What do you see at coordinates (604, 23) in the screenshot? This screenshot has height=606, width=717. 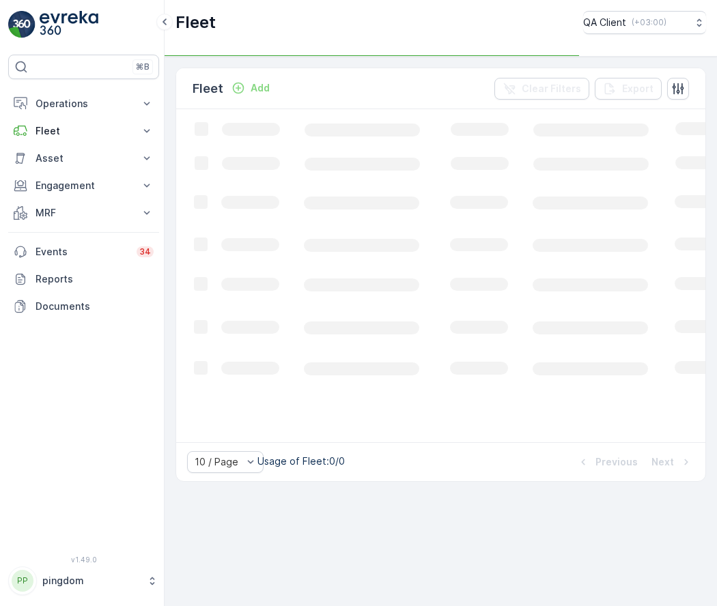 I see `p: QA Client` at bounding box center [604, 23].